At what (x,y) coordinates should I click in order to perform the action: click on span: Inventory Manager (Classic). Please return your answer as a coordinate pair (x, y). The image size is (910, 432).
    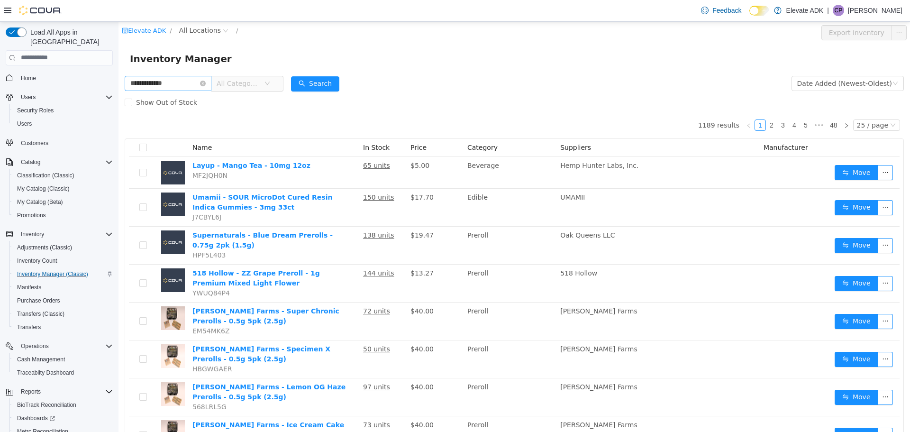
    Looking at the image, I should click on (63, 274).